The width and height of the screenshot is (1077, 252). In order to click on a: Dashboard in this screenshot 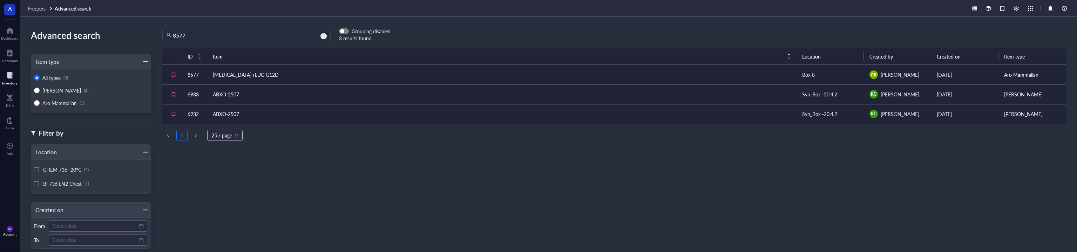, I will do `click(10, 33)`.